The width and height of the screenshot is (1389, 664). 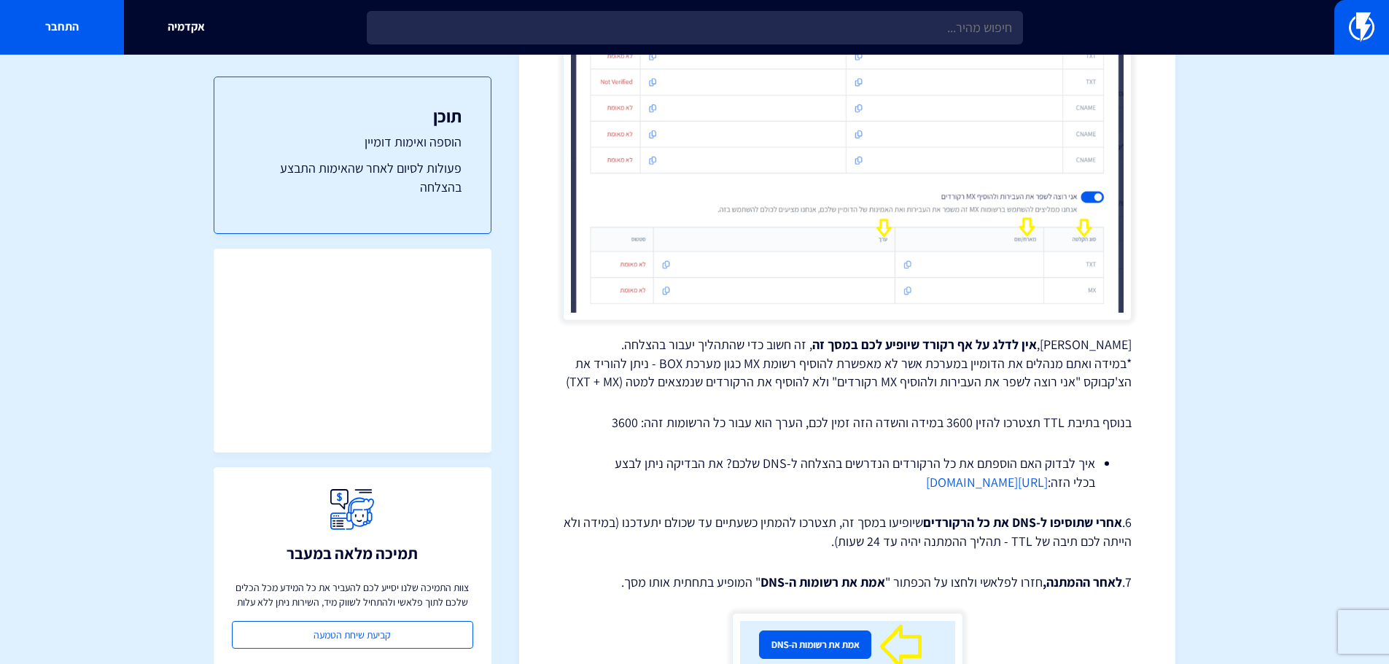 I want to click on h3: תמיכה מלאה במעבר, so click(x=352, y=554).